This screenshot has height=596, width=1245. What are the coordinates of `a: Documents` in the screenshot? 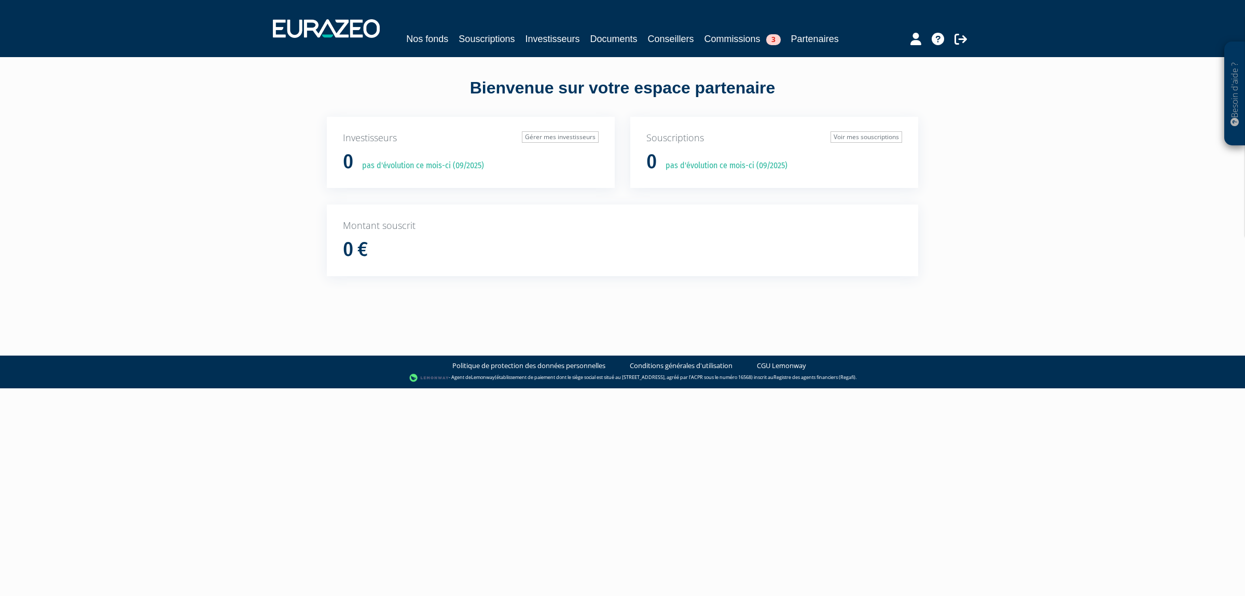 It's located at (613, 39).